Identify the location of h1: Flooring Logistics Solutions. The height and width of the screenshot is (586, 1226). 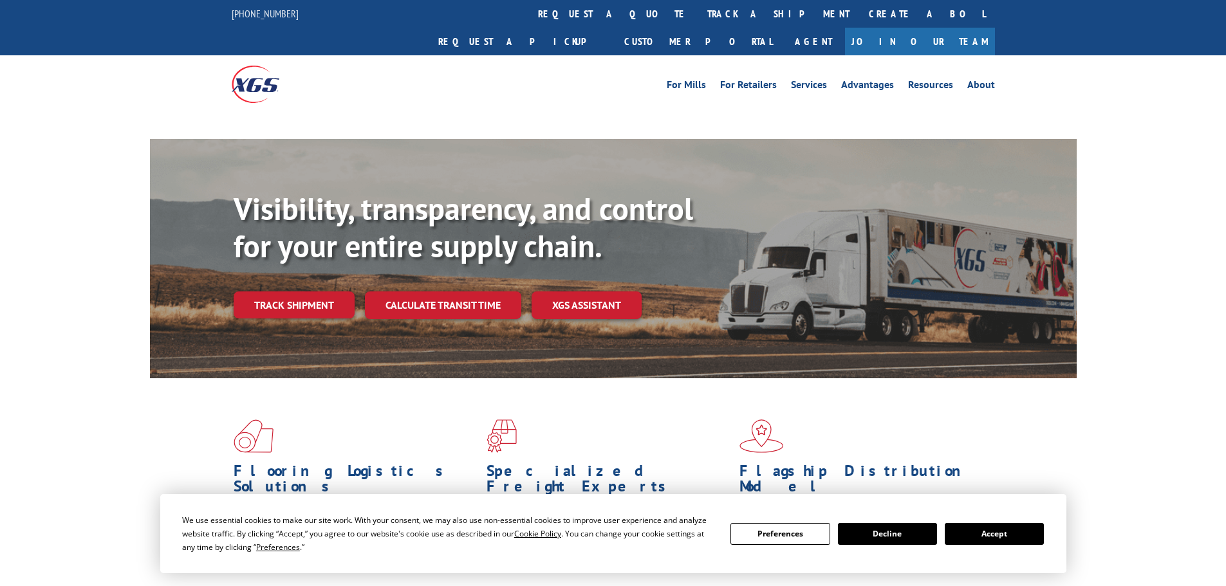
(355, 482).